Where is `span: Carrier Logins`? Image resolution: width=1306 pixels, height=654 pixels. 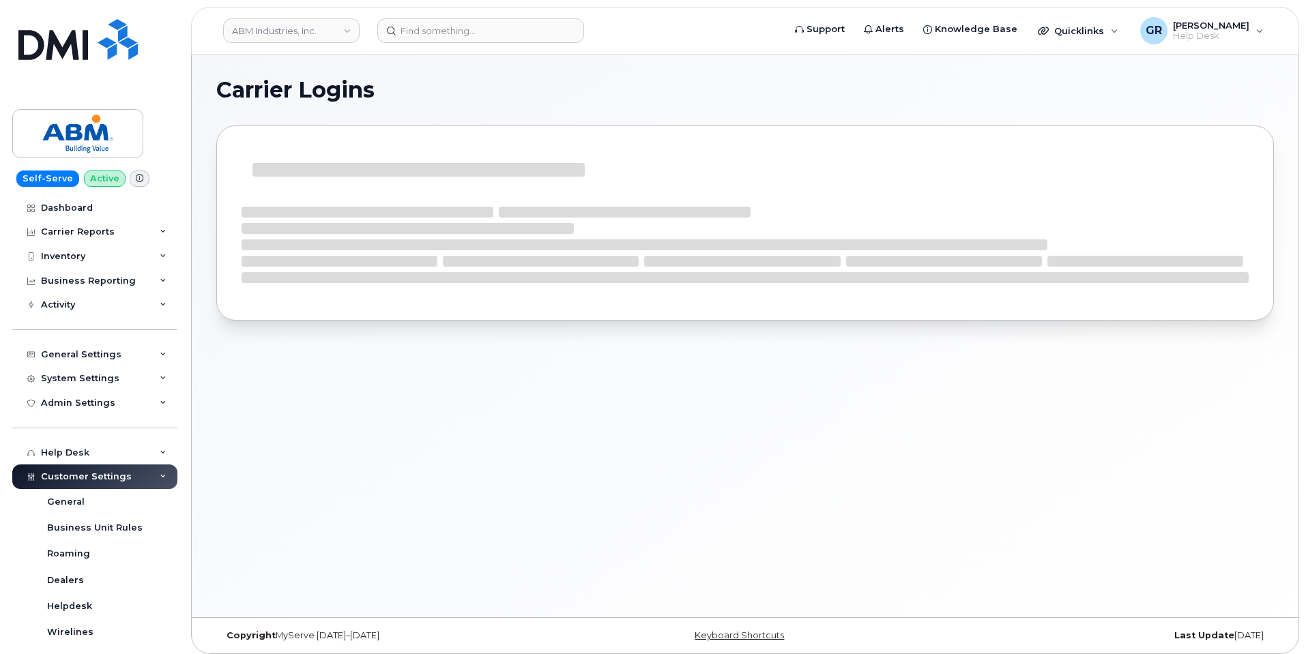
span: Carrier Logins is located at coordinates (295, 90).